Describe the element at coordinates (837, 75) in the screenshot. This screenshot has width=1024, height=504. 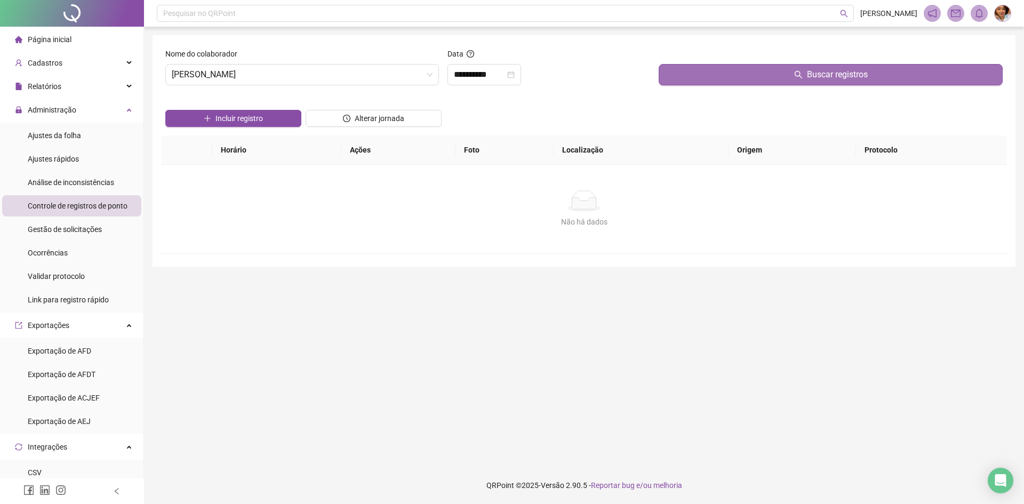
I see `span: Buscar registros` at that location.